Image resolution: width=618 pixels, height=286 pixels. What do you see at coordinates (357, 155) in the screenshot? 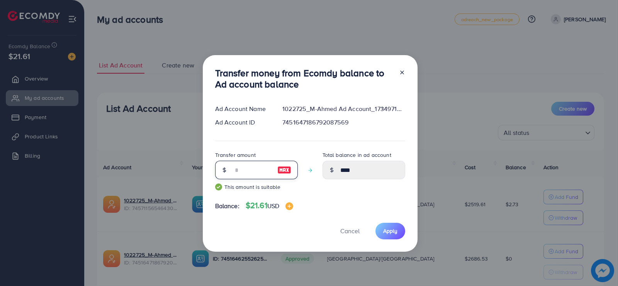
I see `label: Total balance in ad account` at bounding box center [357, 155].